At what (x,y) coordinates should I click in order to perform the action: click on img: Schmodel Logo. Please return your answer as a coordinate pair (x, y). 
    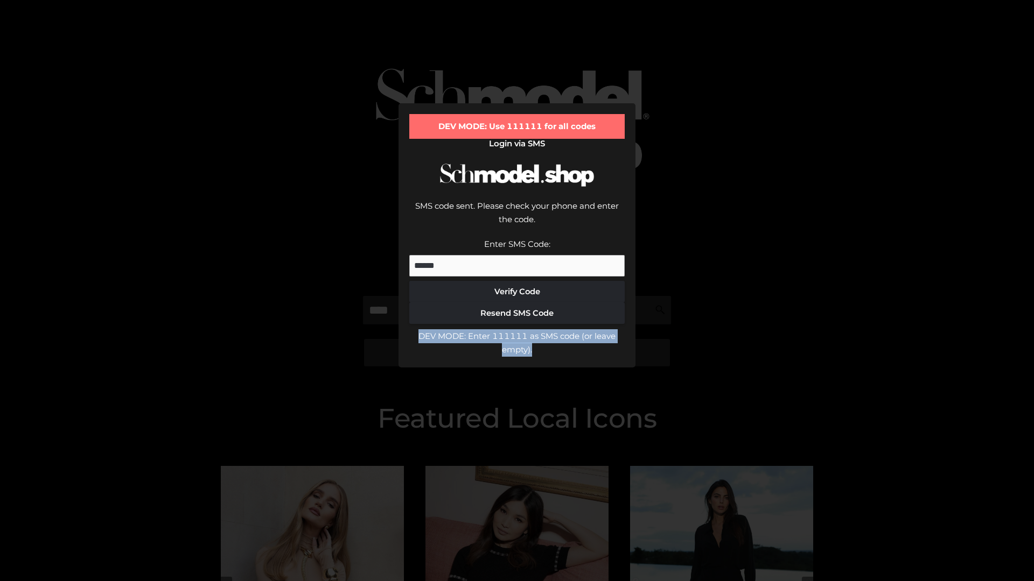
    Looking at the image, I should click on (517, 175).